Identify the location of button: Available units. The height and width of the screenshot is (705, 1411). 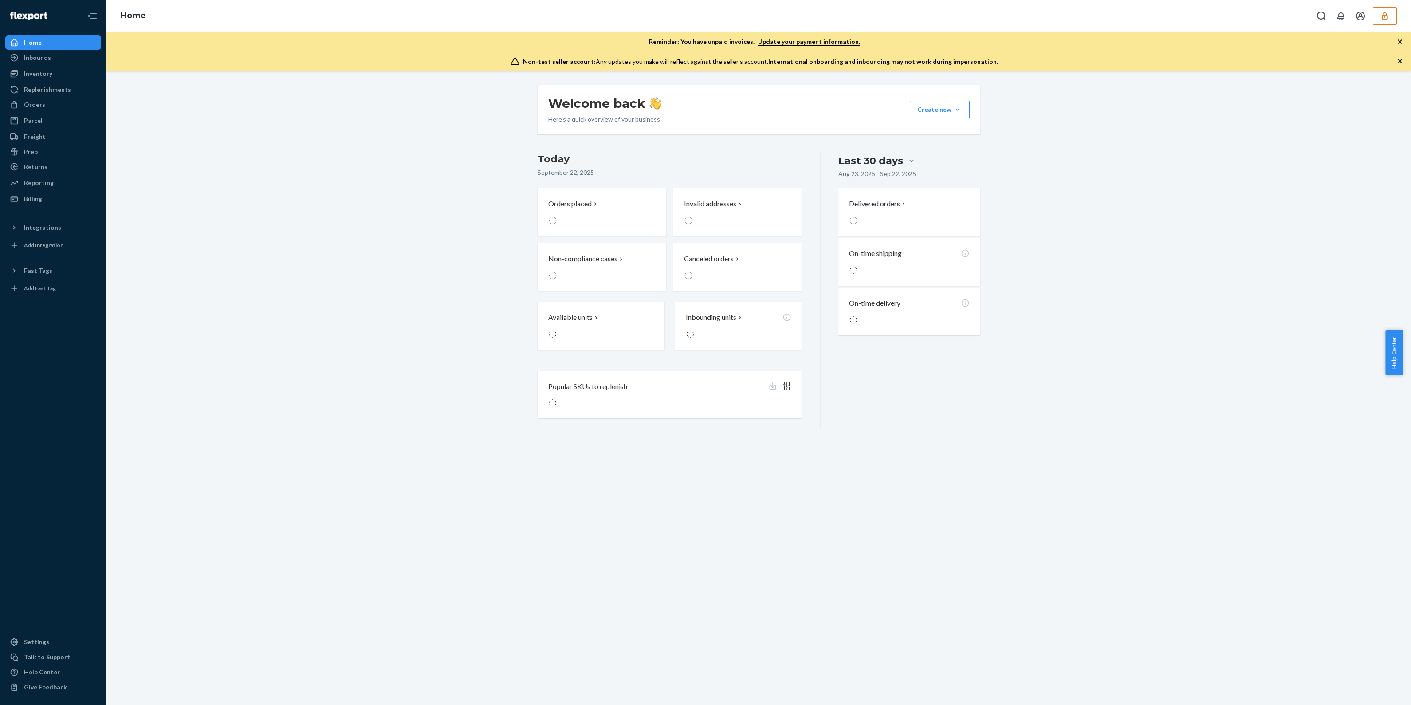
(601, 326).